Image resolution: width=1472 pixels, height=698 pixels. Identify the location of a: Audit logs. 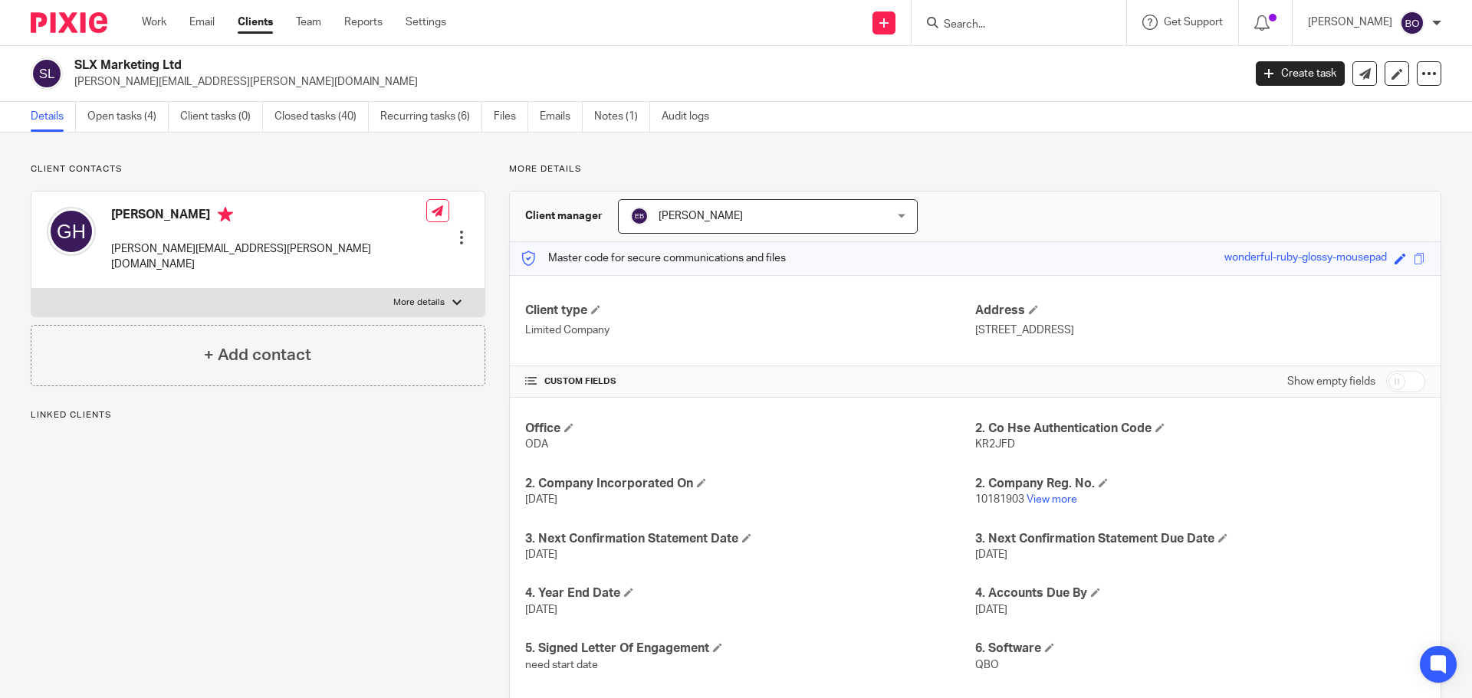
(691, 116).